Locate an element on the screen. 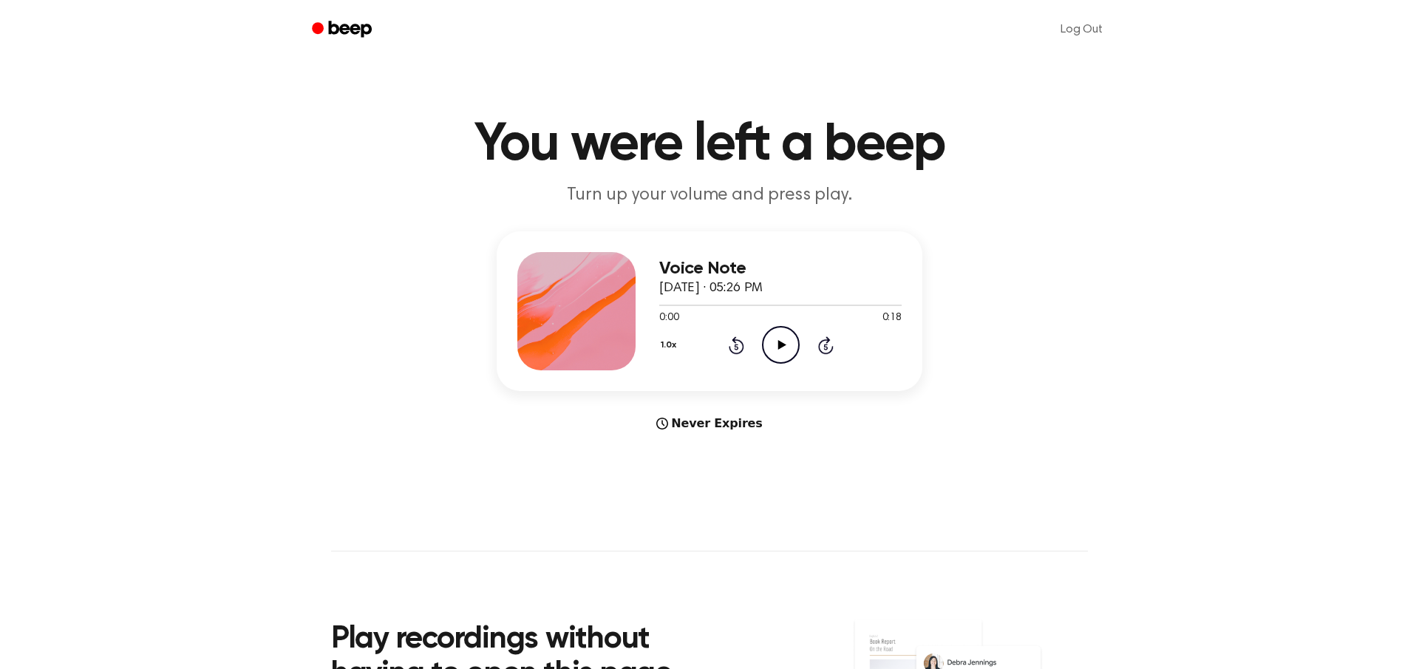 The height and width of the screenshot is (669, 1419). h1: You were left a beep is located at coordinates (710, 145).